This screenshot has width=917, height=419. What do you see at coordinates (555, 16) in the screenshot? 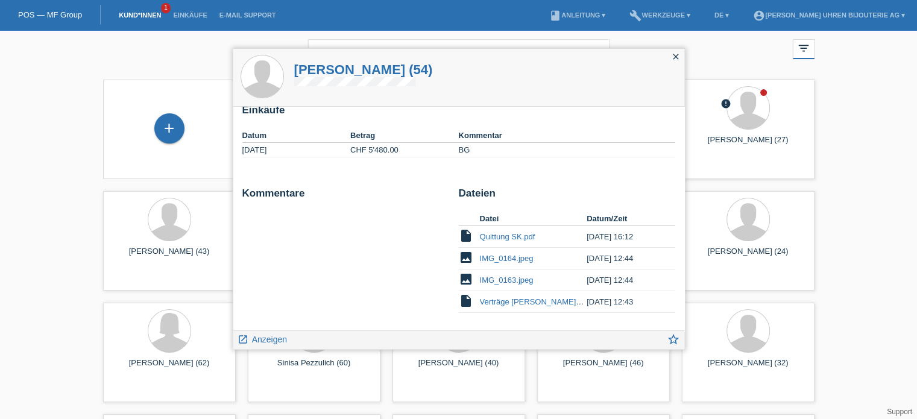
I see `i: book` at bounding box center [555, 16].